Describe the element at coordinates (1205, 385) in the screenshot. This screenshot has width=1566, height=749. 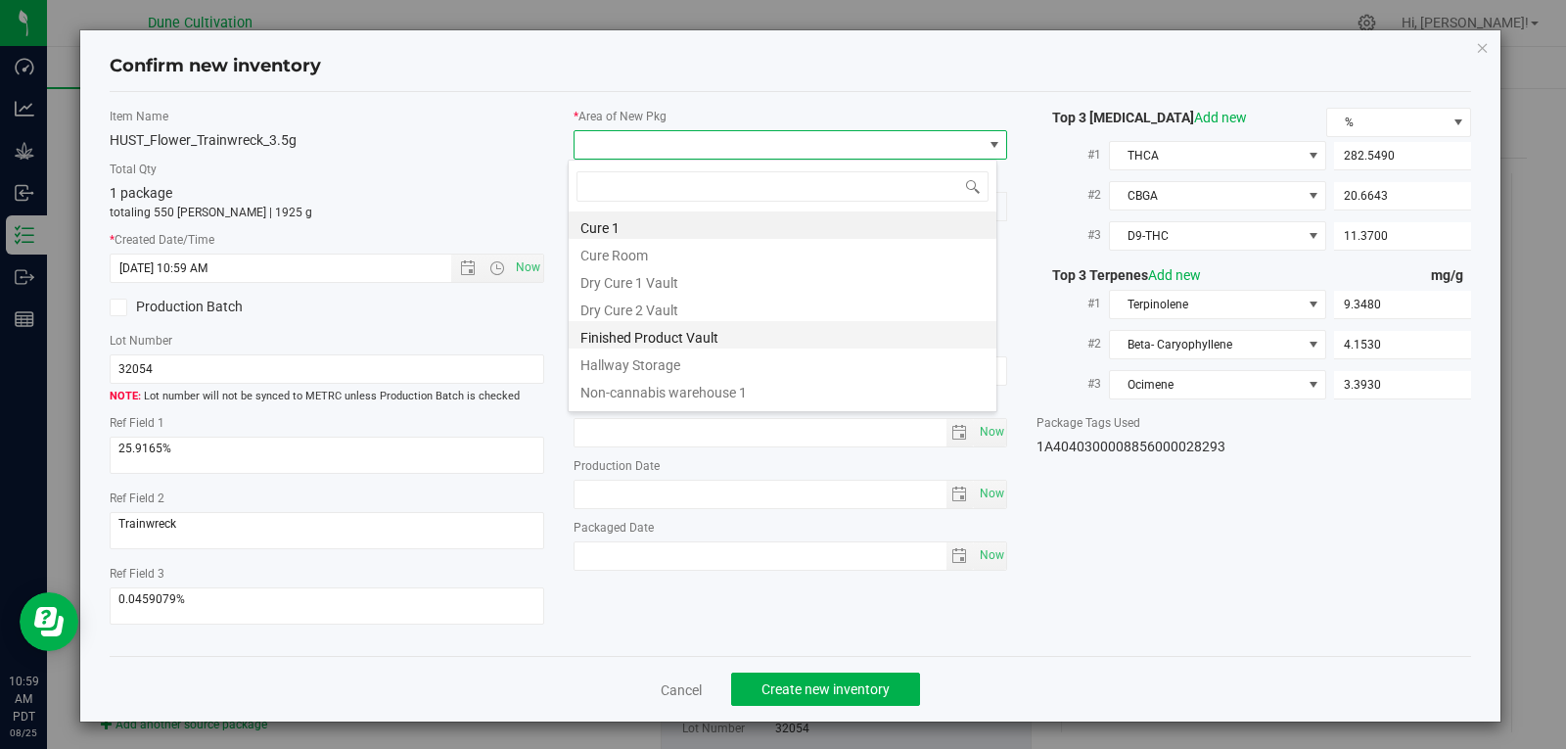
I see `span: Ocimene` at that location.